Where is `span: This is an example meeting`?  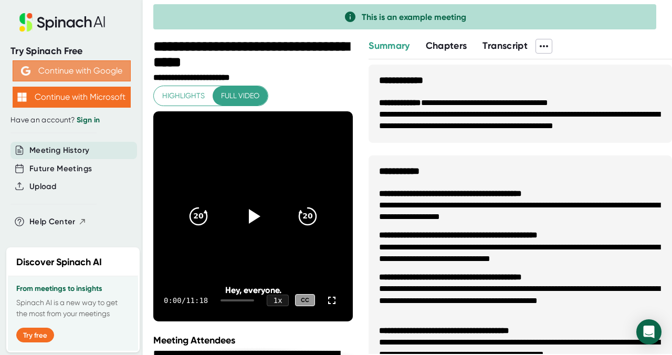 span: This is an example meeting is located at coordinates (414, 17).